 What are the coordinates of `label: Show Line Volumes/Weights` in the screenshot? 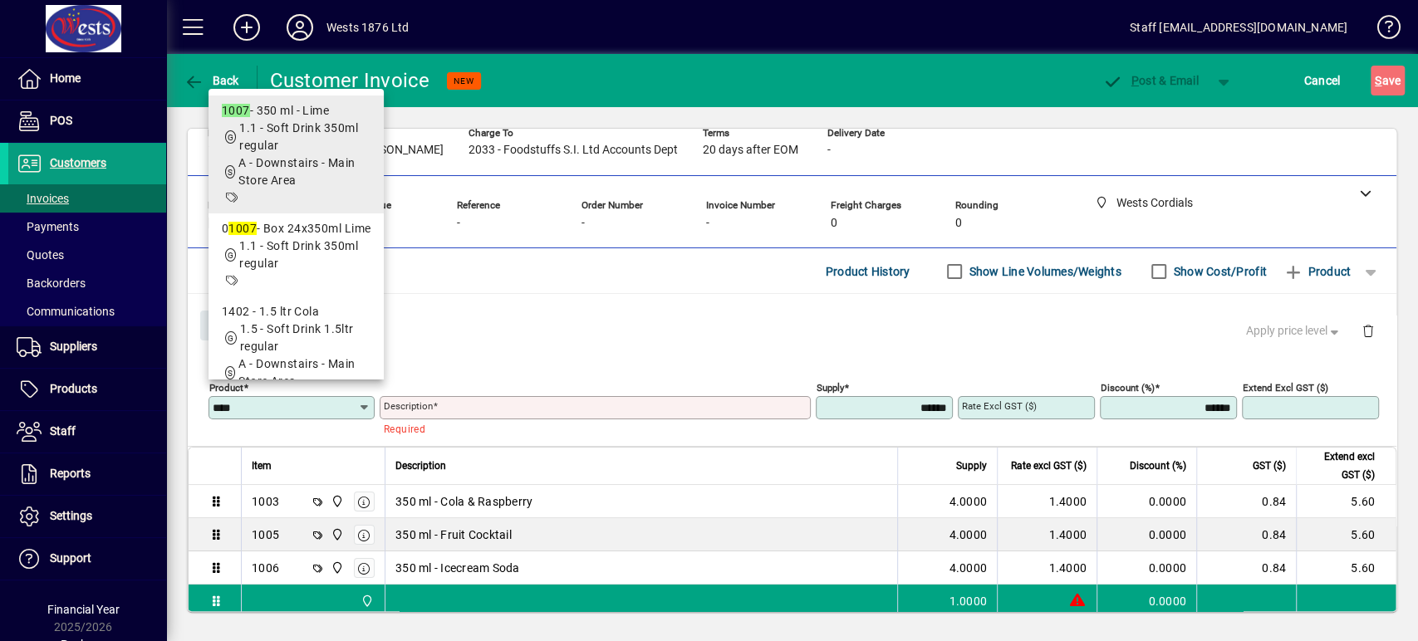 It's located at (1043, 272).